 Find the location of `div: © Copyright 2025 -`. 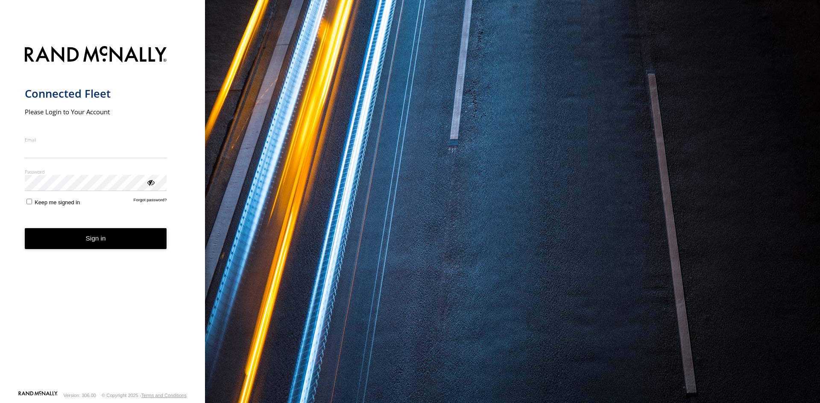

div: © Copyright 2025 - is located at coordinates (144, 396).